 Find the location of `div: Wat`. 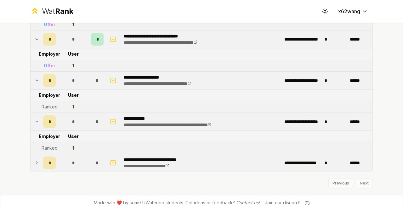

div: Wat is located at coordinates (58, 11).